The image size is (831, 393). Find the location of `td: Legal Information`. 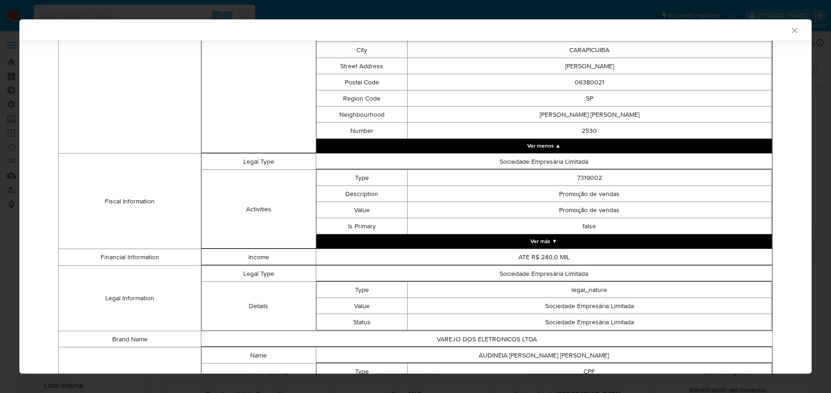

td: Legal Information is located at coordinates (130, 299).